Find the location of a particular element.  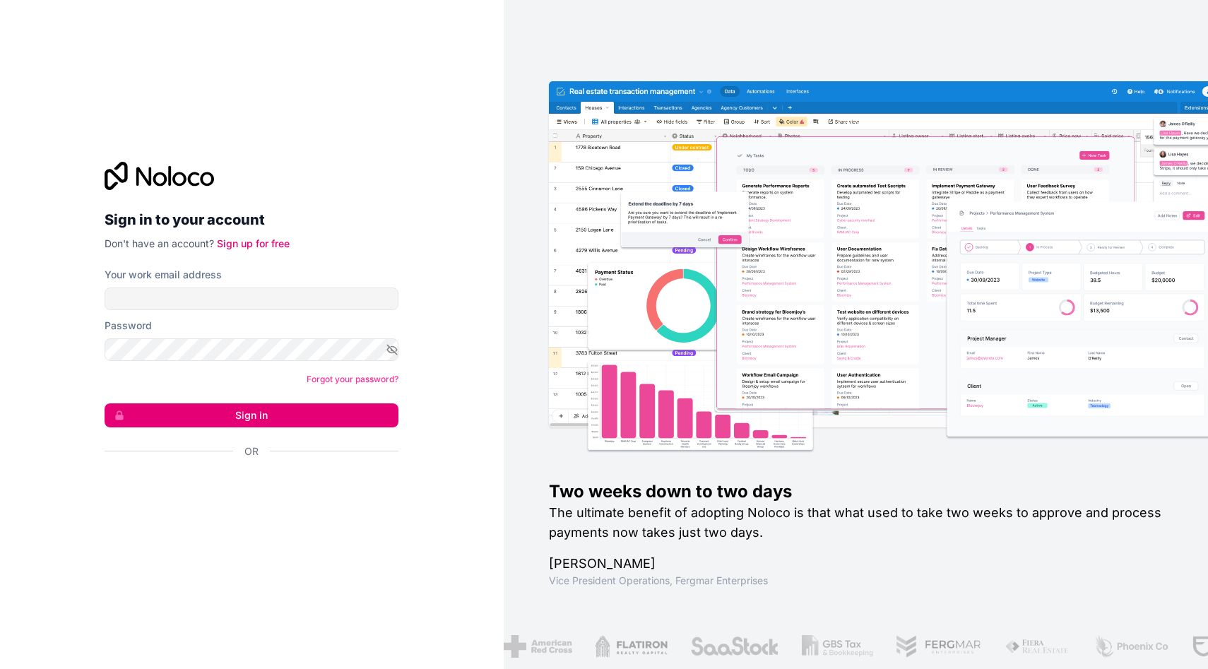

input: Password is located at coordinates (251, 350).